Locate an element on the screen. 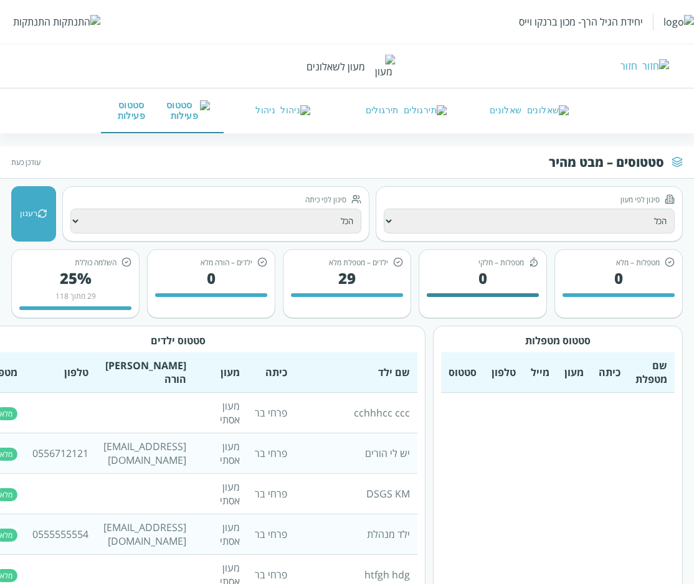  button: רענון is located at coordinates (34, 214).